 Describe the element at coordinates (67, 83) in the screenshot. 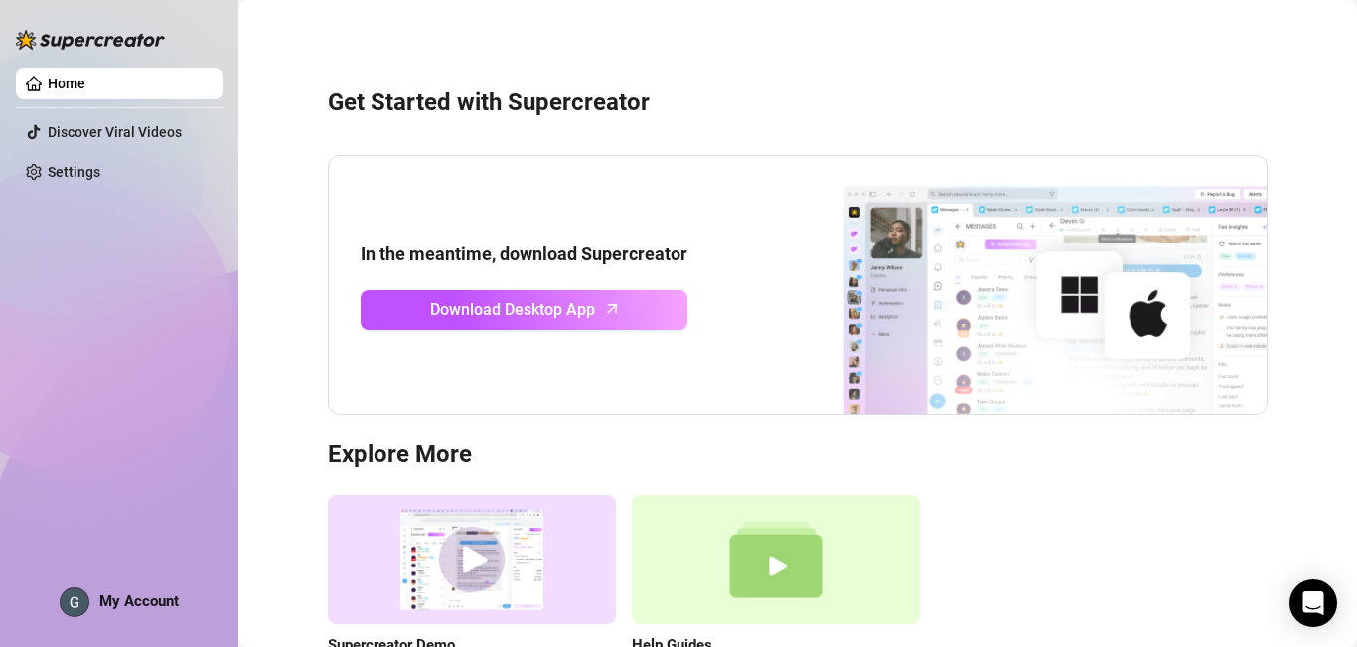

I see `a: Home` at that location.